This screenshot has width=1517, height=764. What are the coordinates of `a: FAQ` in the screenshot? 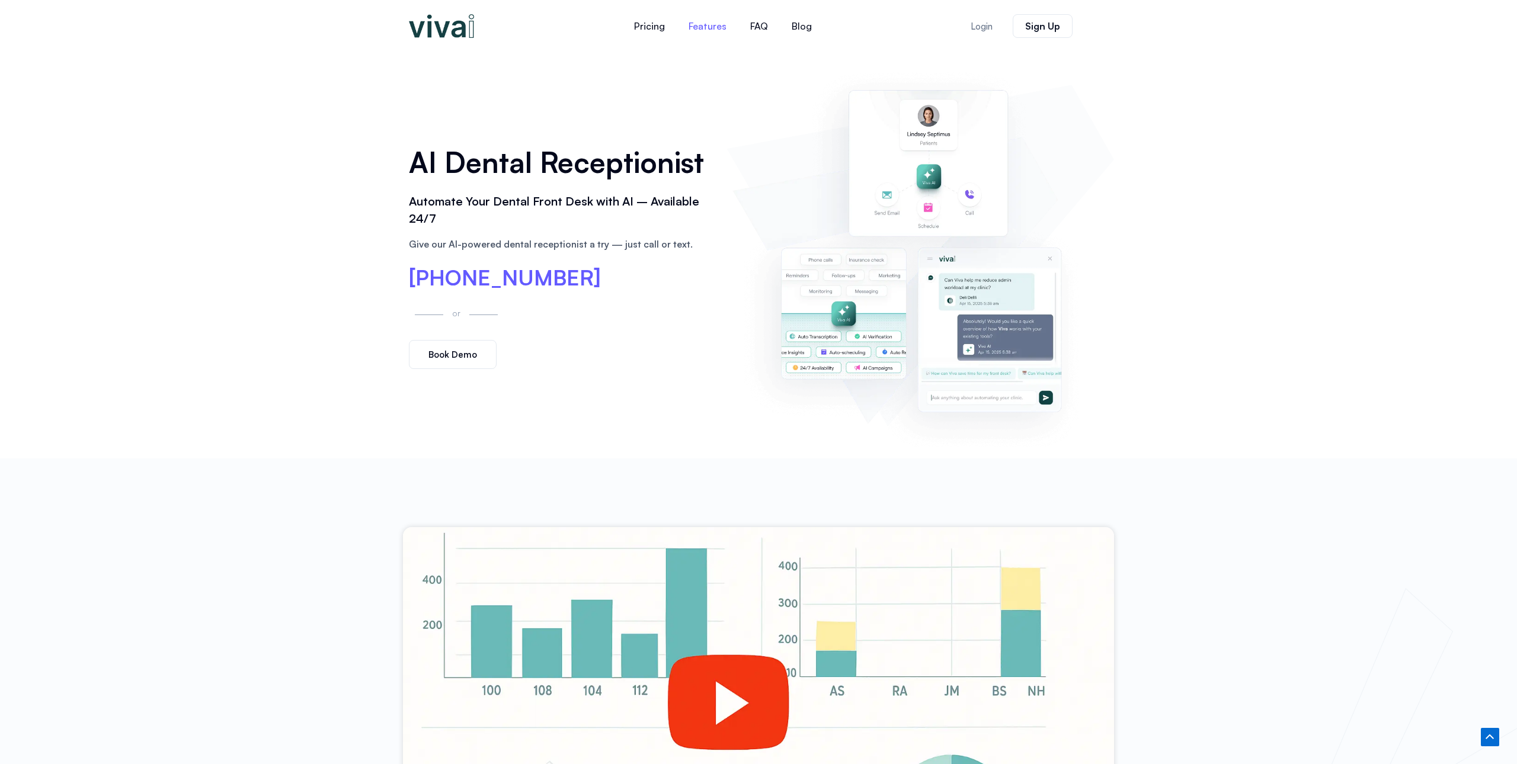 It's located at (759, 26).